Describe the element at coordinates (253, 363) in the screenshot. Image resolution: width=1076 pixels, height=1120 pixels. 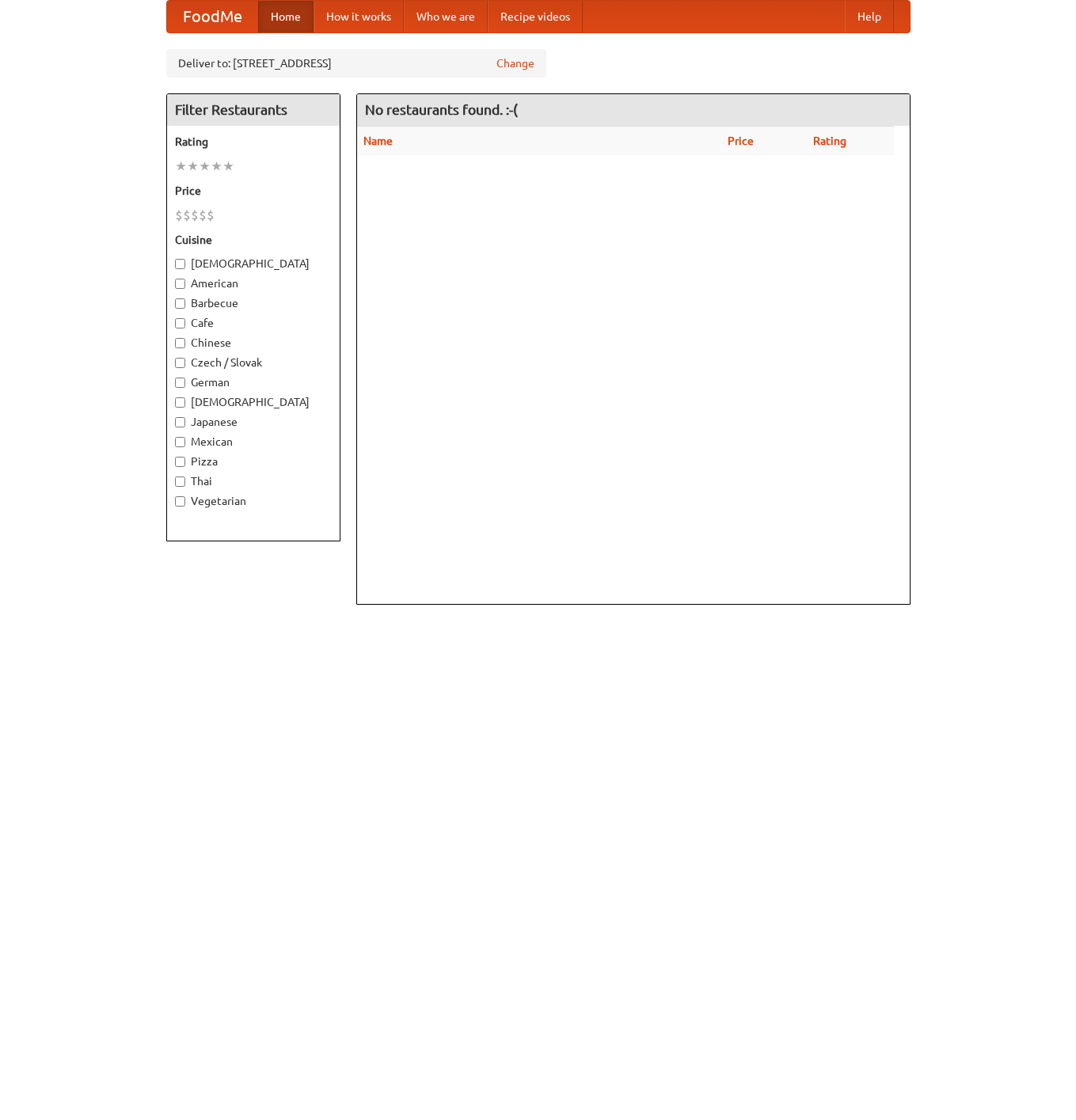
I see `label: Czech / Slovak` at that location.